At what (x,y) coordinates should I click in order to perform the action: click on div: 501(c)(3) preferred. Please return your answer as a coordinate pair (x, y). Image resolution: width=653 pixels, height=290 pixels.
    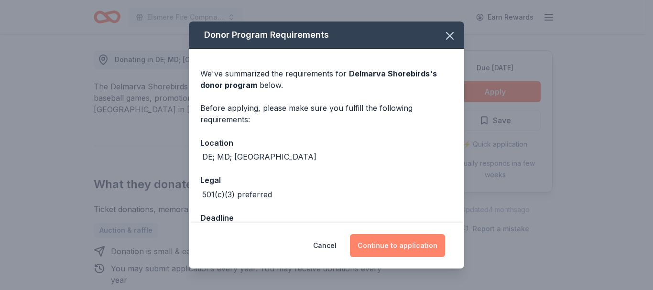
    Looking at the image, I should click on (237, 195).